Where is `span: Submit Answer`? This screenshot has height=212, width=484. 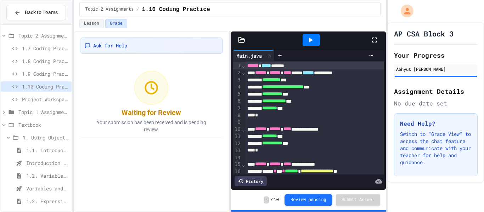 span: Submit Answer is located at coordinates (358, 200).